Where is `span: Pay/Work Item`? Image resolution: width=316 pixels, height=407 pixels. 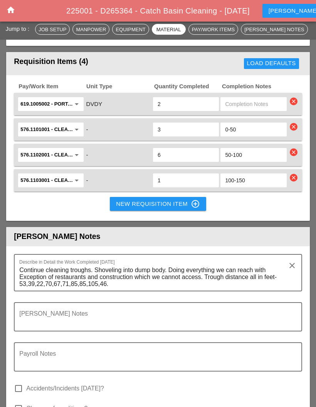
span: Pay/Work Item is located at coordinates (52, 86).